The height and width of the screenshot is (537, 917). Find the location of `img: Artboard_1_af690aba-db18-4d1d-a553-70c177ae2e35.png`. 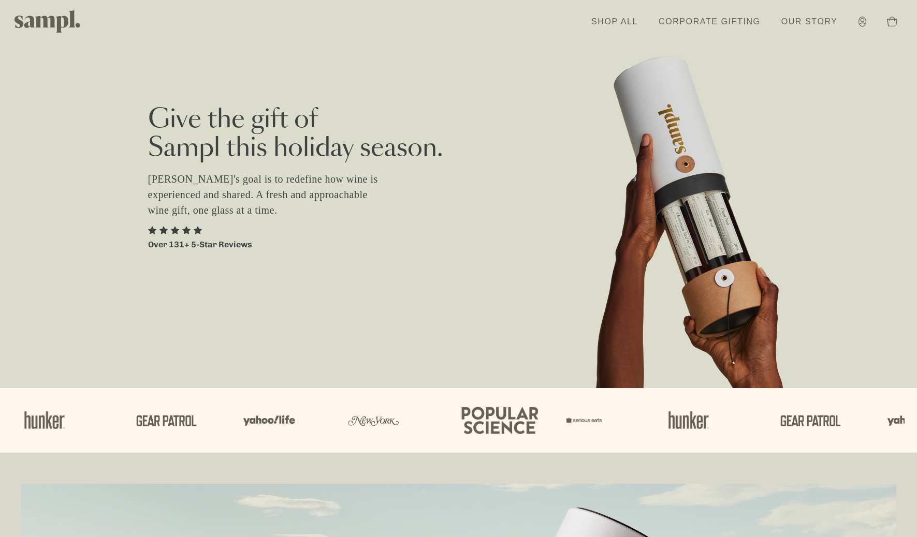

img: Artboard_1_af690aba-db18-4d1d-a553-70c177ae2e35.png is located at coordinates (663, 421).